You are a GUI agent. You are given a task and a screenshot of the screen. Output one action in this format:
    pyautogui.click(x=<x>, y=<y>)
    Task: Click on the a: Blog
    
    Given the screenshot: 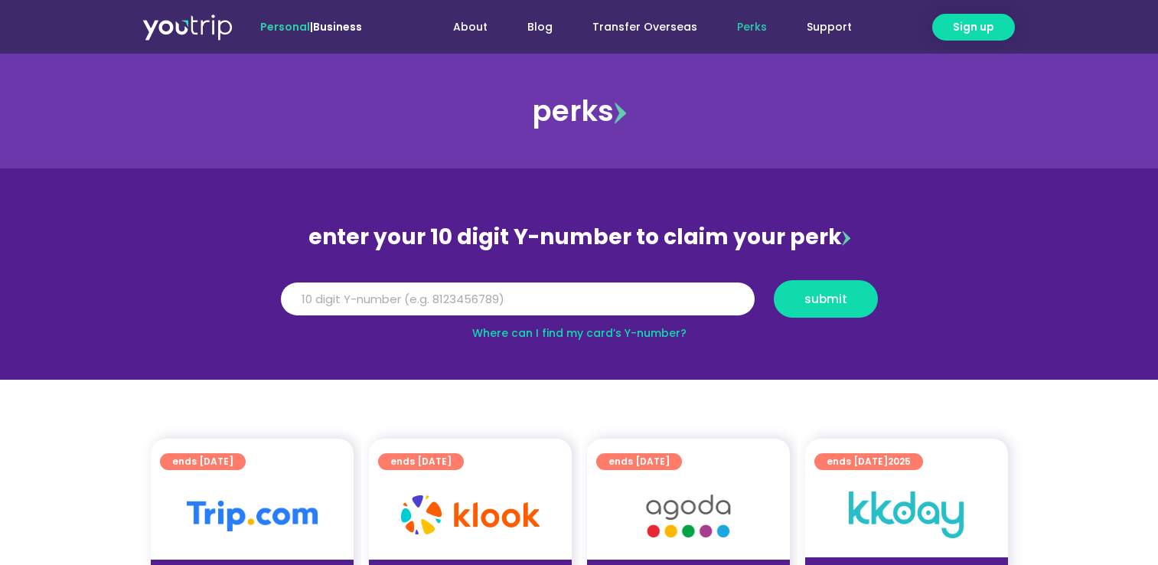 What is the action you would take?
    pyautogui.click(x=540, y=27)
    